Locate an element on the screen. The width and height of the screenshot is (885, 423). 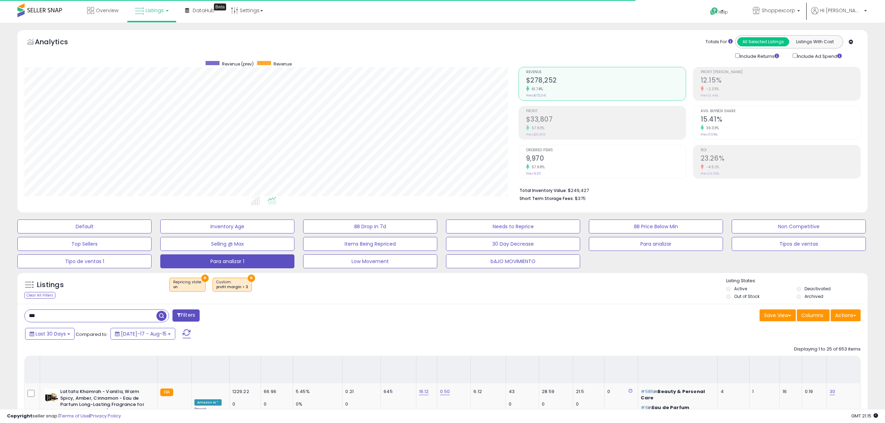
button: BB Price Below Min is located at coordinates (655, 226).